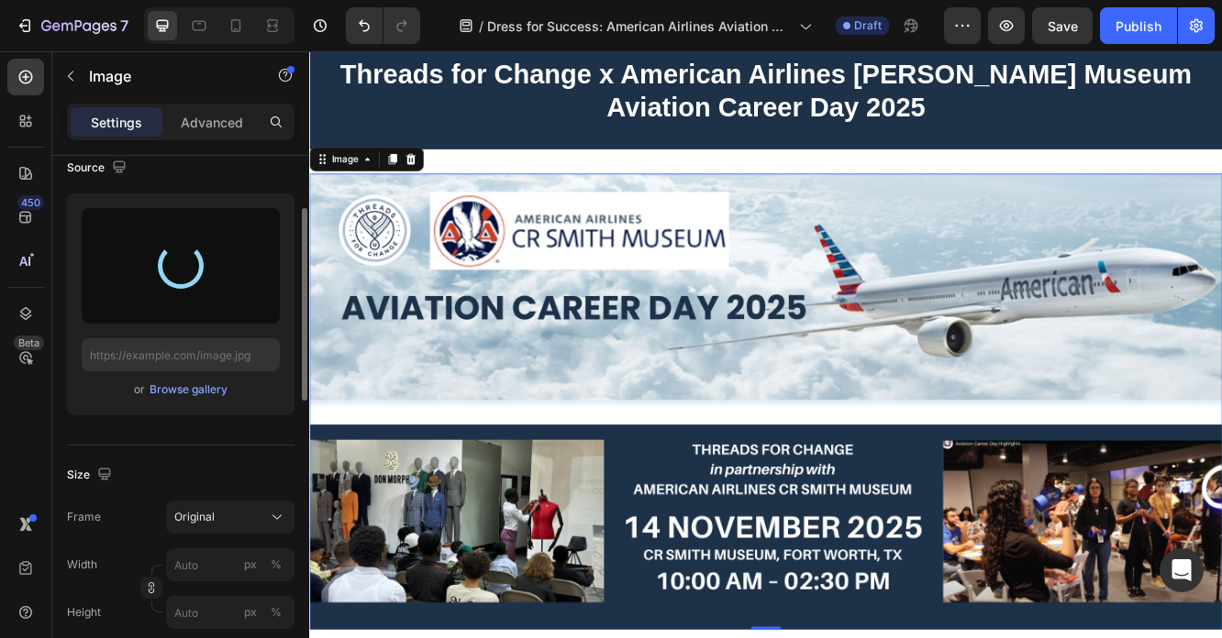 This screenshot has height=638, width=1222. What do you see at coordinates (212, 122) in the screenshot?
I see `p: Advanced` at bounding box center [212, 122].